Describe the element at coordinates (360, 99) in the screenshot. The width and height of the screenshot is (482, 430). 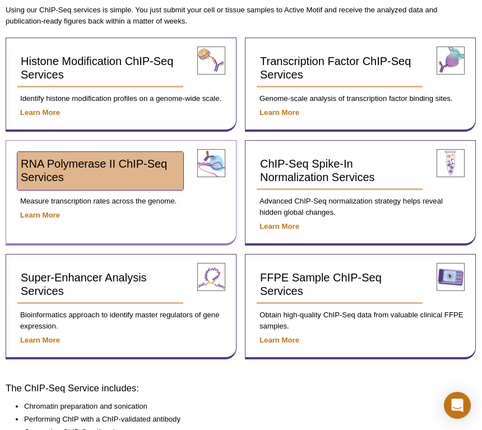
I see `p: Genome-scale analysis of transcription factor binding sites.` at that location.